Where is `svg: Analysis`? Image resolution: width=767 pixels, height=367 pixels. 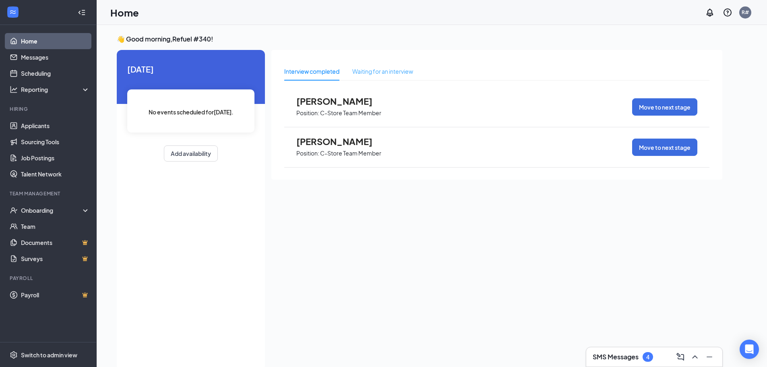
svg: Analysis is located at coordinates (14, 89).